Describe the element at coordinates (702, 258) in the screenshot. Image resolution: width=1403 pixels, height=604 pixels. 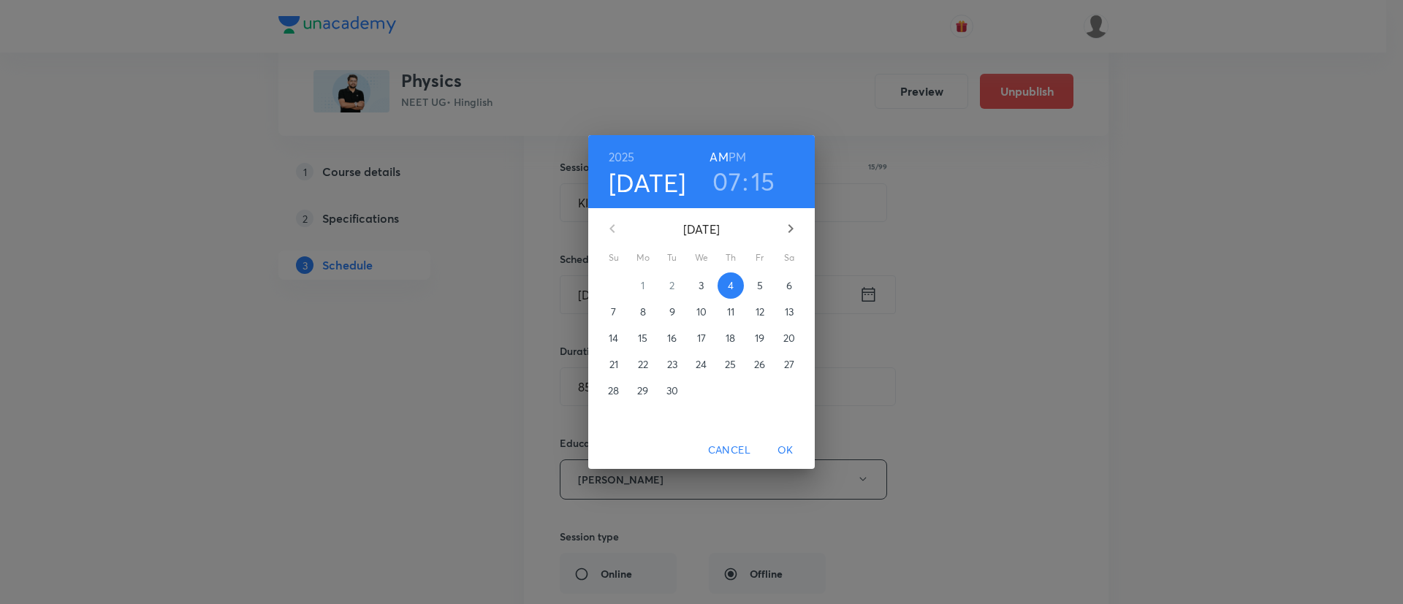
I see `span: We` at that location.